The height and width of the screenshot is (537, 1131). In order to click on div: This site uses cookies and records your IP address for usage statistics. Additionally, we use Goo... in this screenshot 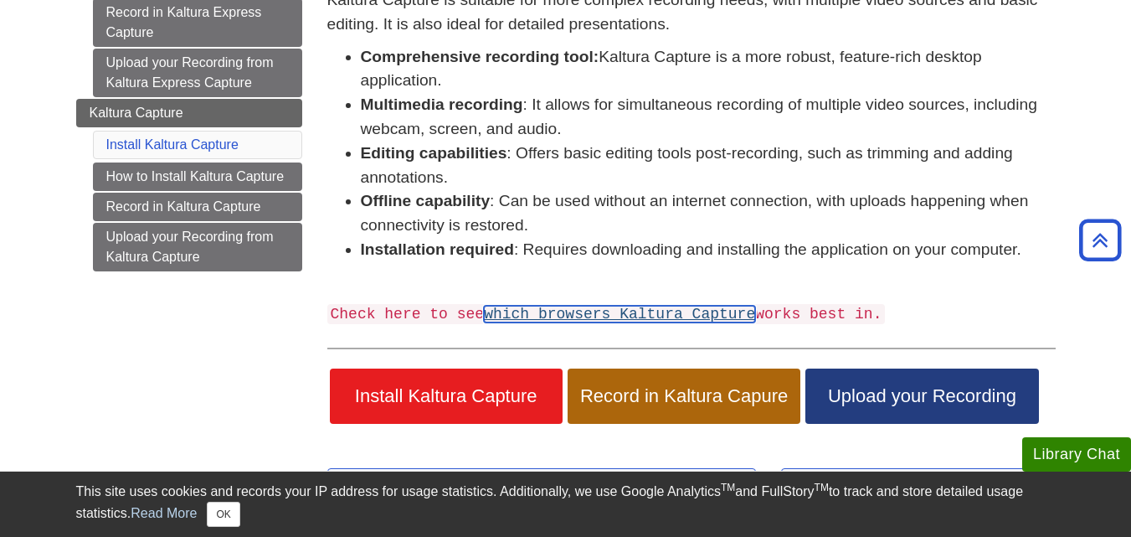, I will do `click(566, 504)`.